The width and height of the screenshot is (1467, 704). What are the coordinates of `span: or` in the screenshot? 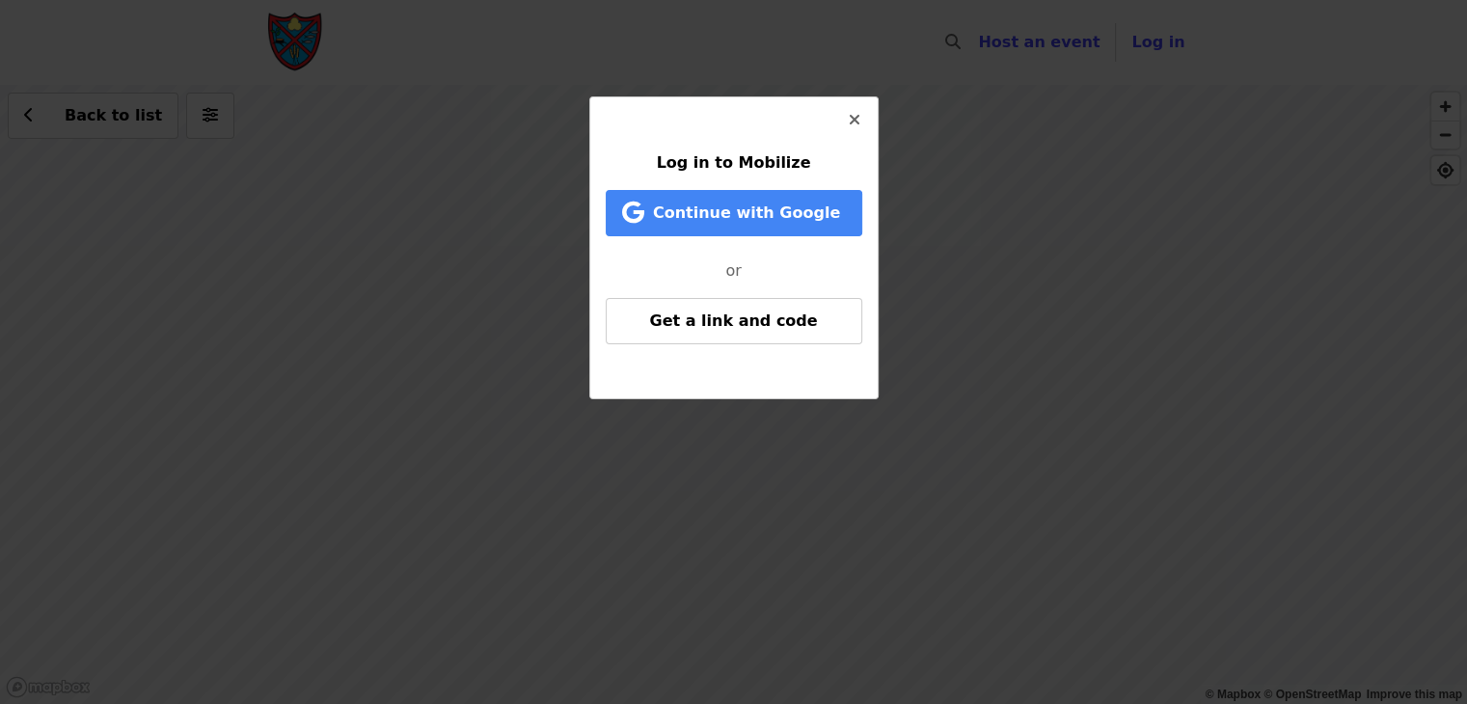 It's located at (733, 270).